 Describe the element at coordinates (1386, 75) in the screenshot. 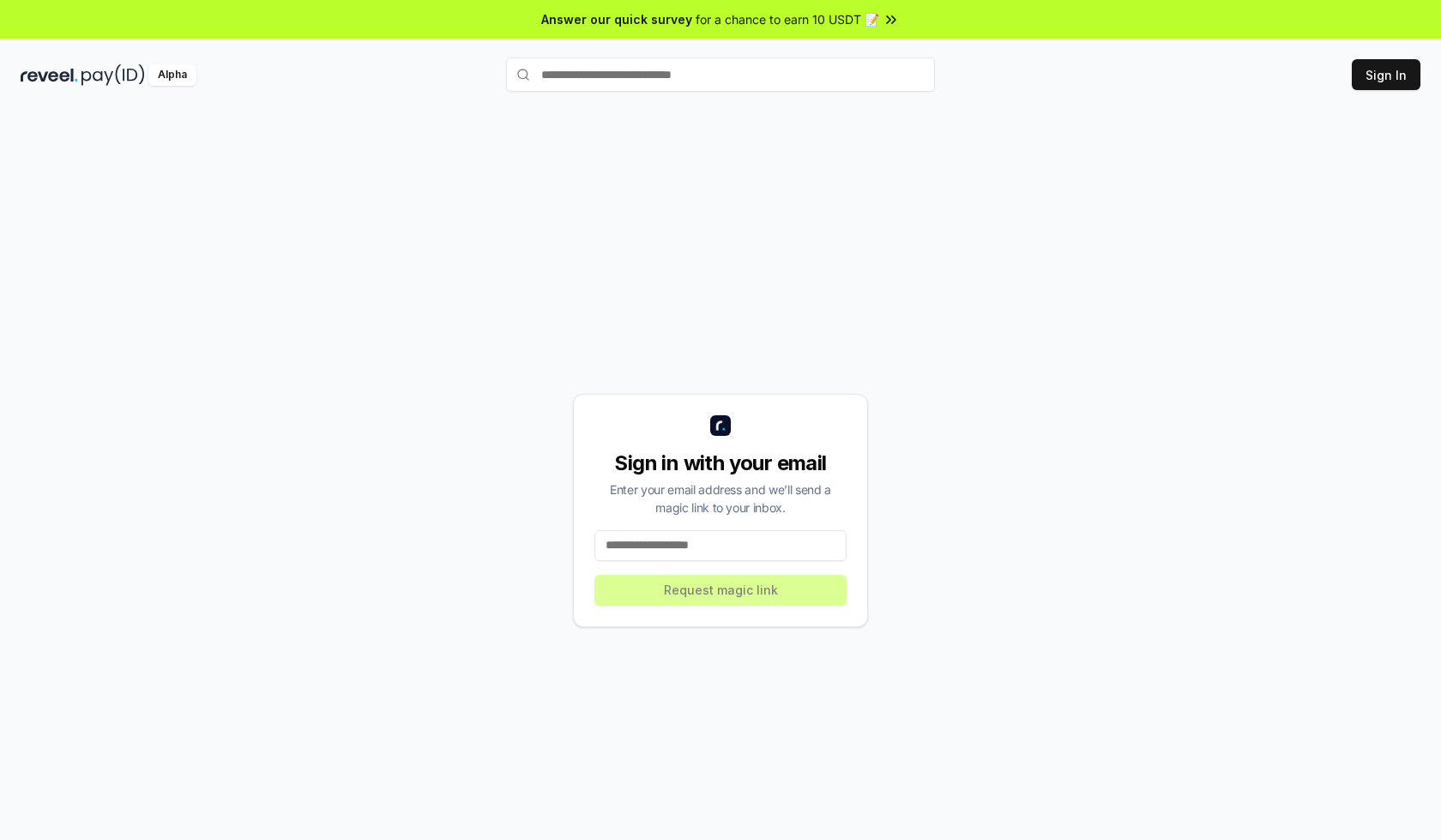

I see `button: Sign In` at that location.